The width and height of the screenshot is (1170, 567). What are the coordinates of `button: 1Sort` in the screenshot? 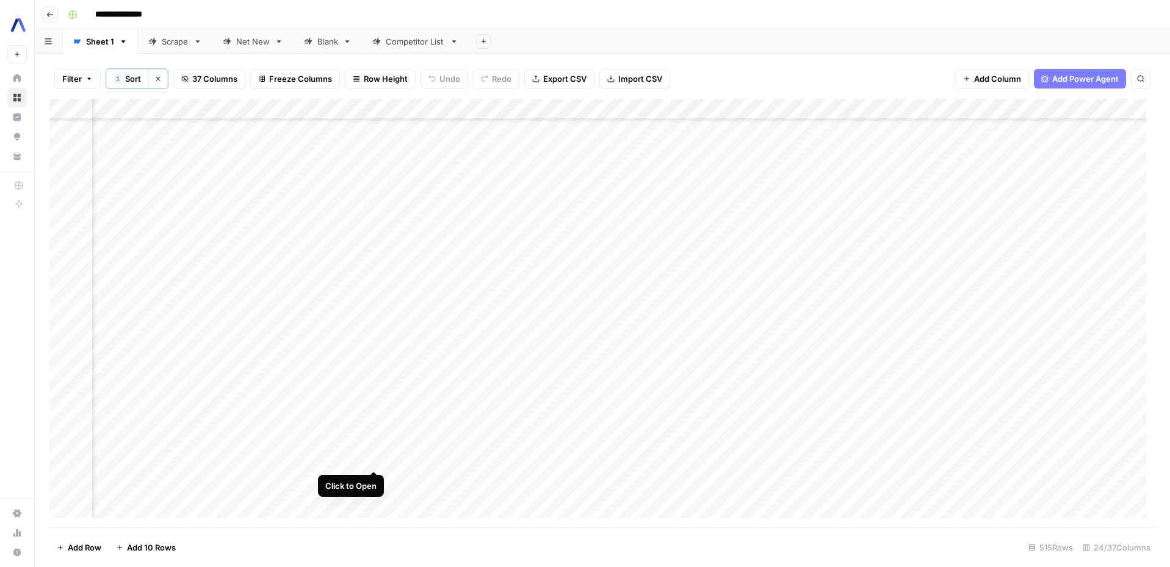 It's located at (127, 79).